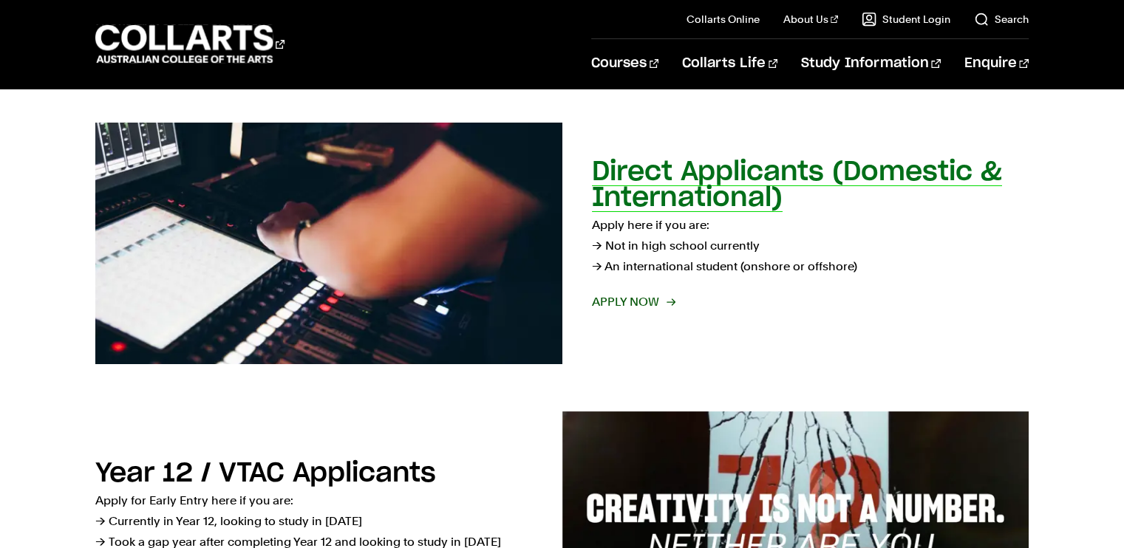 Image resolution: width=1124 pixels, height=548 pixels. I want to click on a: Courses, so click(624, 64).